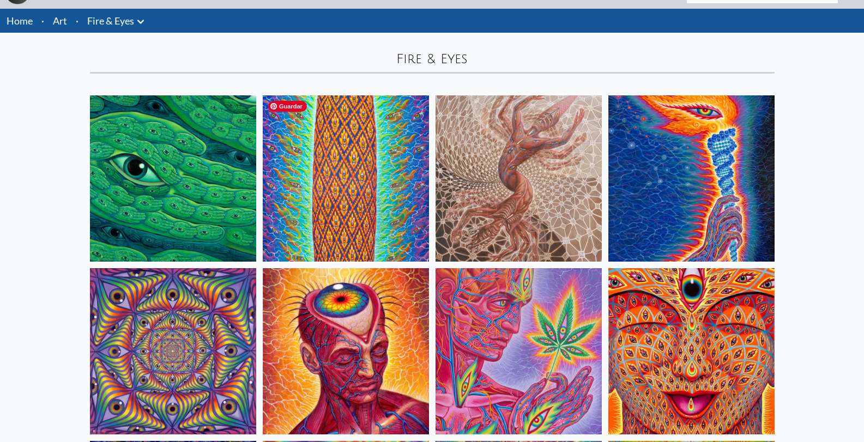 The width and height of the screenshot is (864, 442). What do you see at coordinates (287, 106) in the screenshot?
I see `span: Guardar` at bounding box center [287, 106].